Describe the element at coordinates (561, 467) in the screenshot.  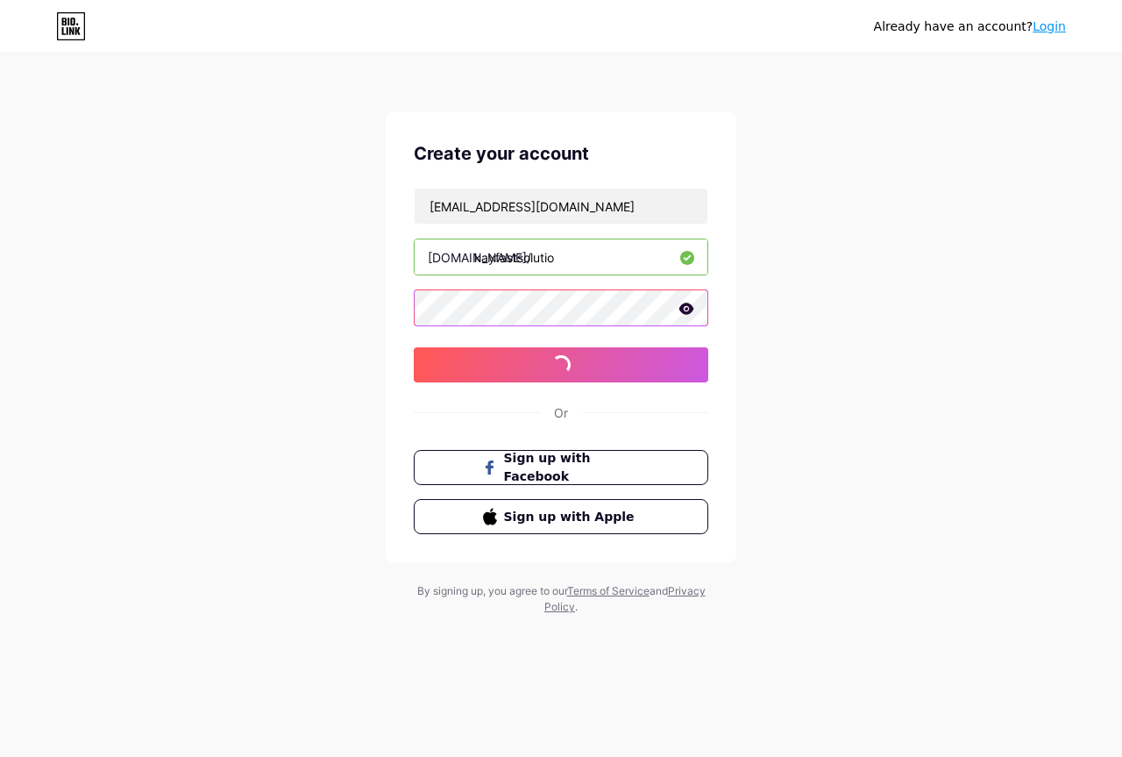
I see `button: Sign up with Facebook` at that location.